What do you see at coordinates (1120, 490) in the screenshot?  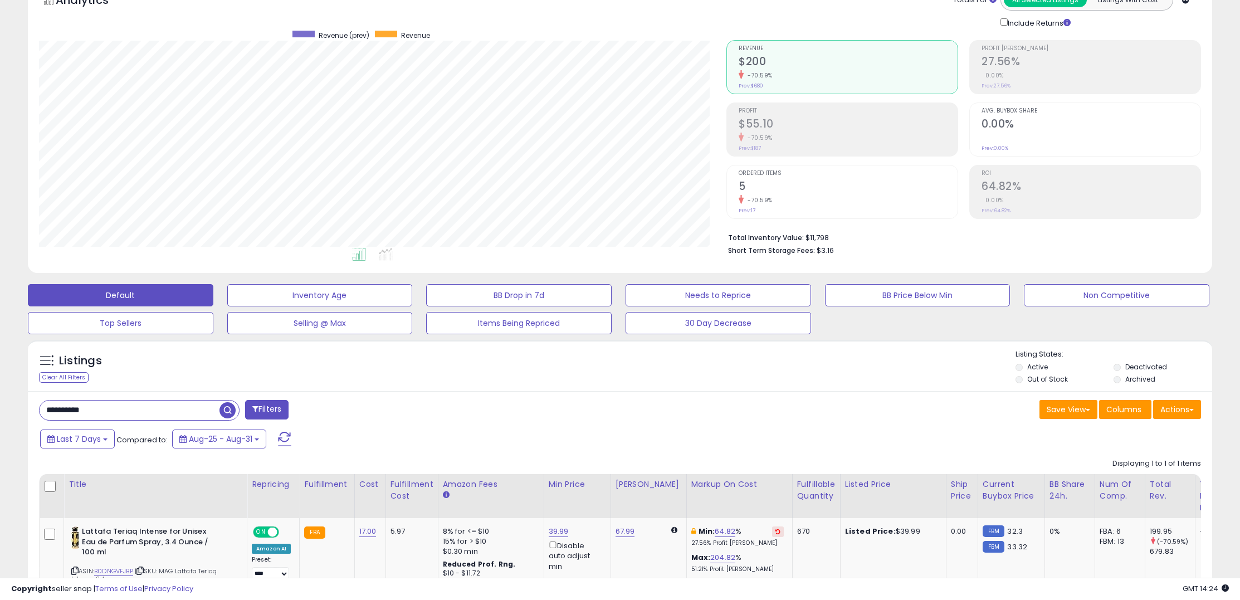 I see `div: Num of Comp.` at bounding box center [1120, 490].